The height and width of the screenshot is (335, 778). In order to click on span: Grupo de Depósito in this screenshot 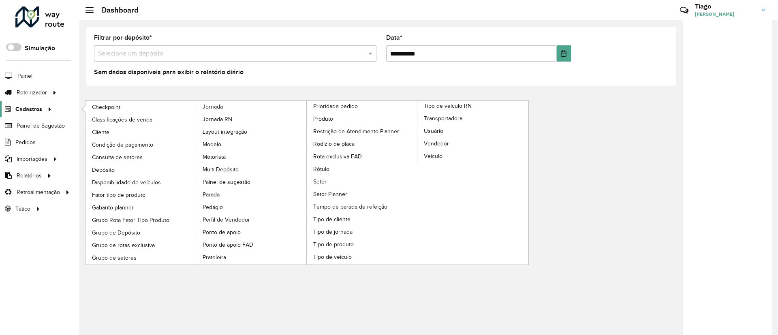, I will do `click(116, 233)`.